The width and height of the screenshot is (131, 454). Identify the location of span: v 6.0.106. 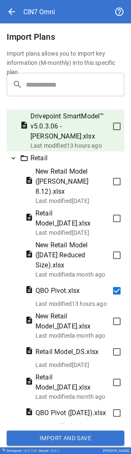
(30, 450).